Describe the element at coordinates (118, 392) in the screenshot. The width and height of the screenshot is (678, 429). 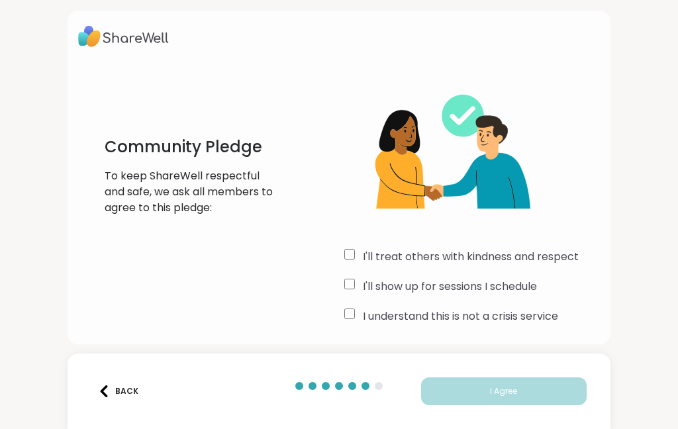
I see `button: Back` at that location.